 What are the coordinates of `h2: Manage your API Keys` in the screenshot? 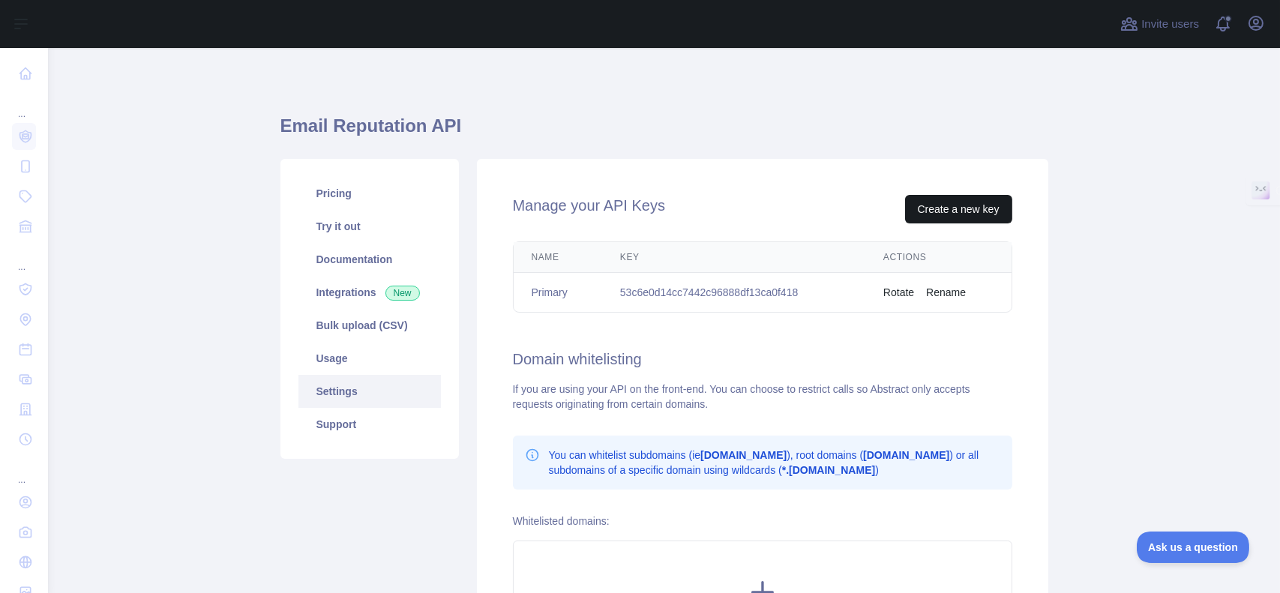 It's located at (589, 209).